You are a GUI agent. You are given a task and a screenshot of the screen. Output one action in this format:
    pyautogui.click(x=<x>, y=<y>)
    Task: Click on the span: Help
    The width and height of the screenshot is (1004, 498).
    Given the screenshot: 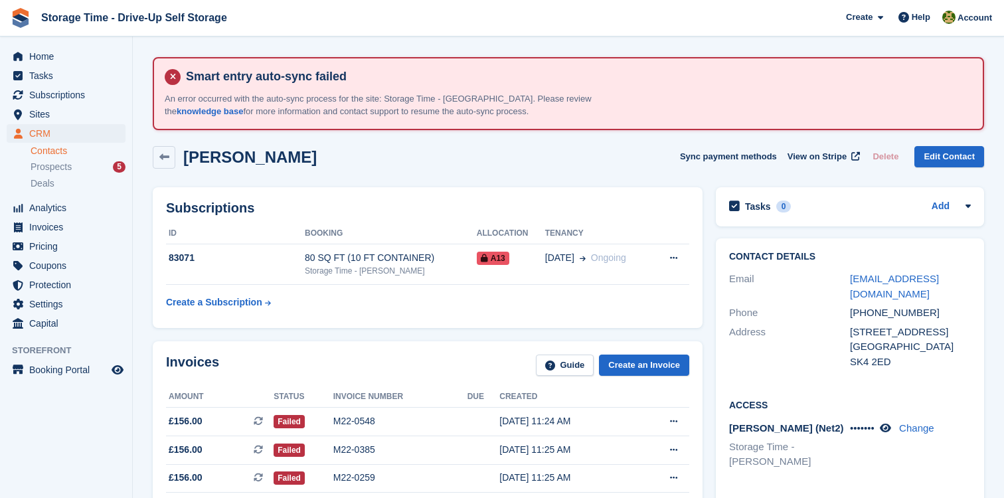 What is the action you would take?
    pyautogui.click(x=921, y=17)
    